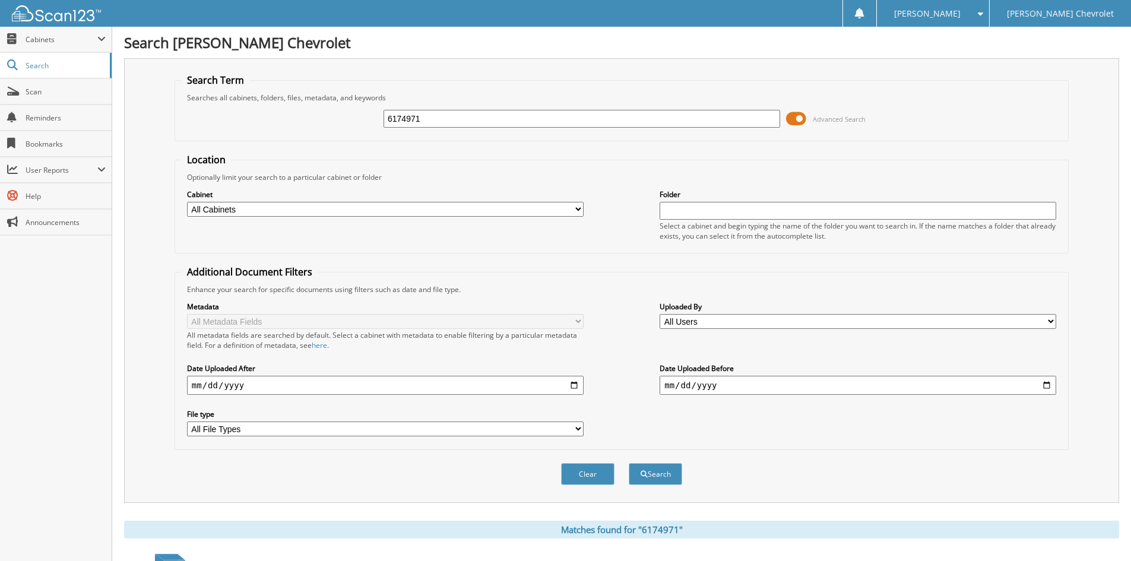 This screenshot has width=1131, height=561. What do you see at coordinates (858, 306) in the screenshot?
I see `label: Uploaded By` at bounding box center [858, 306].